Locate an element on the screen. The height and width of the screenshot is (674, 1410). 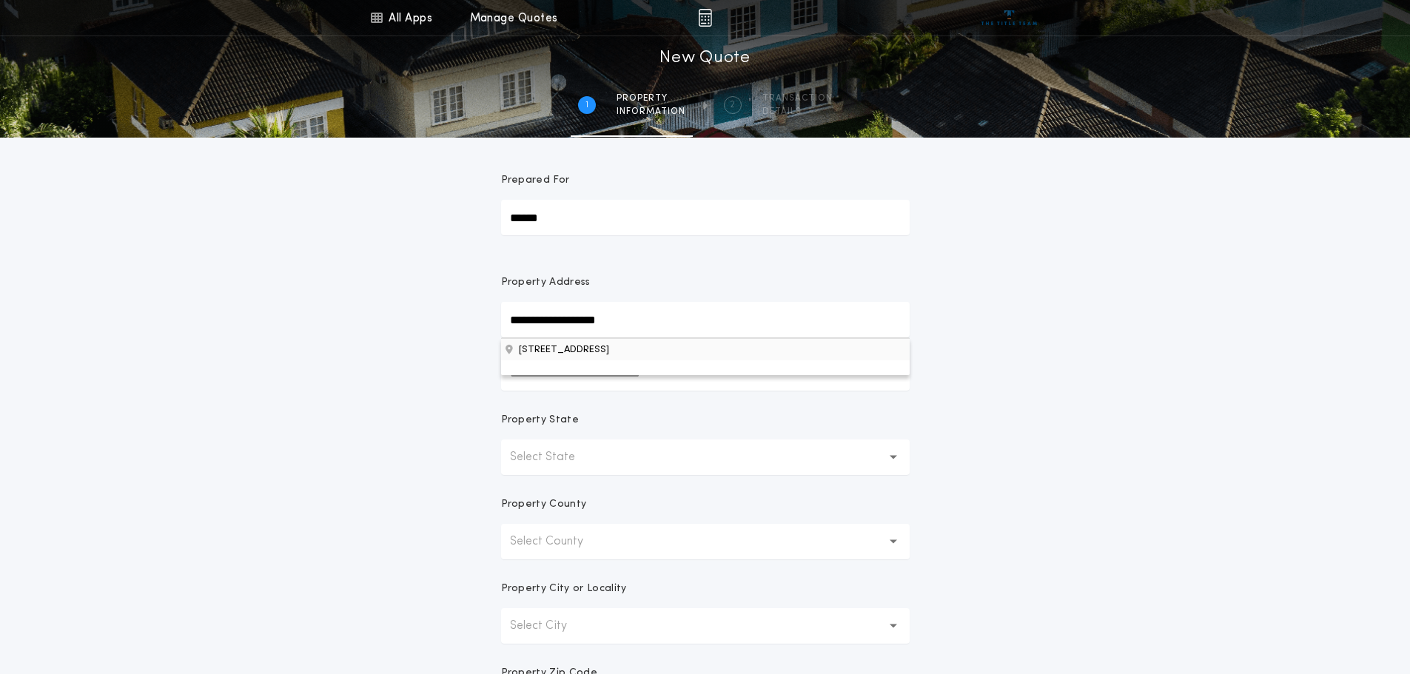
h1: New Quote is located at coordinates (705, 58).